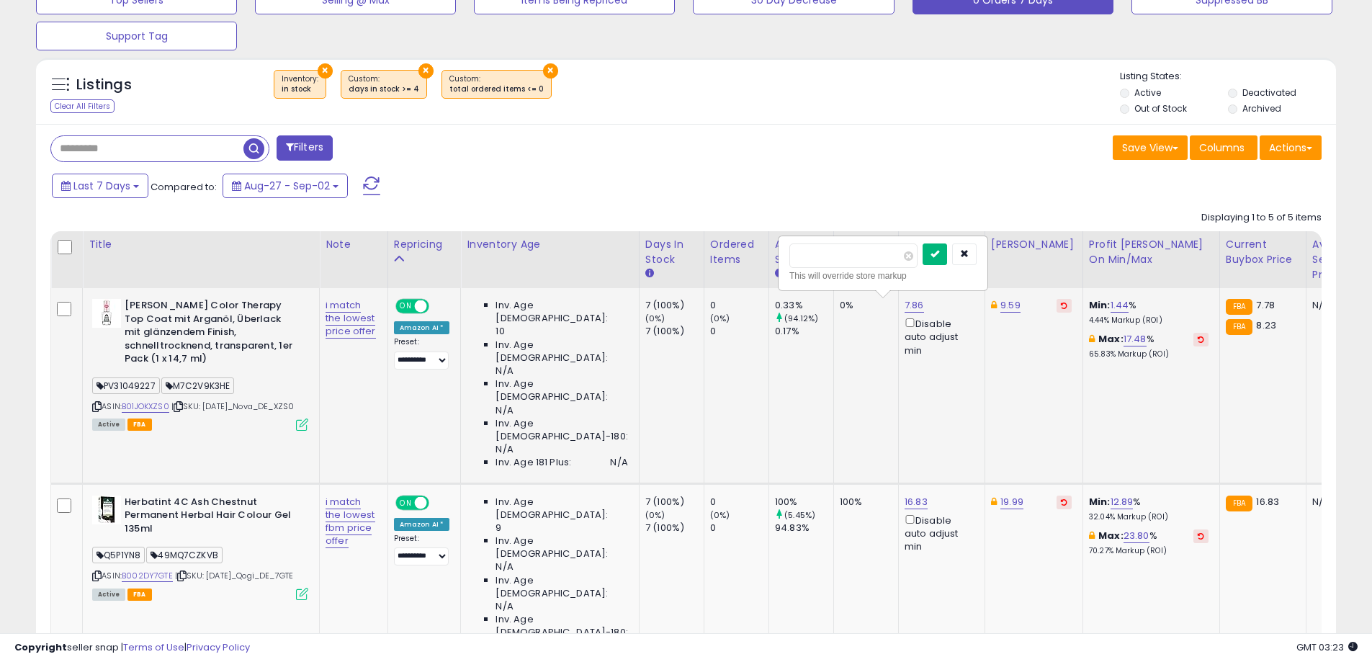  What do you see at coordinates (147, 575) in the screenshot?
I see `a: B002DY7GTE` at bounding box center [147, 575].